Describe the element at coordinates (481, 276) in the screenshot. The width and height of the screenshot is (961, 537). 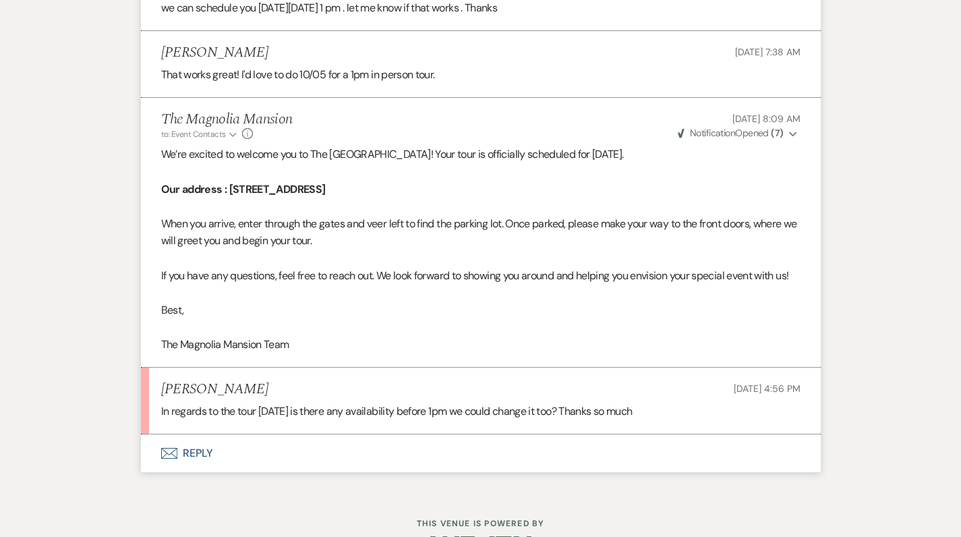
I see `p: If you have any questions, feel free to reach out. We look forward to showing you around and help...` at that location.